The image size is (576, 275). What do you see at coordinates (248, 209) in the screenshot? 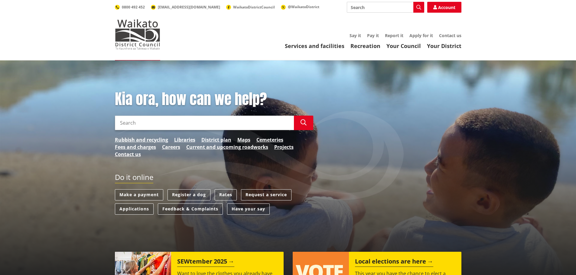
I see `a: Have your say` at bounding box center [248, 209].